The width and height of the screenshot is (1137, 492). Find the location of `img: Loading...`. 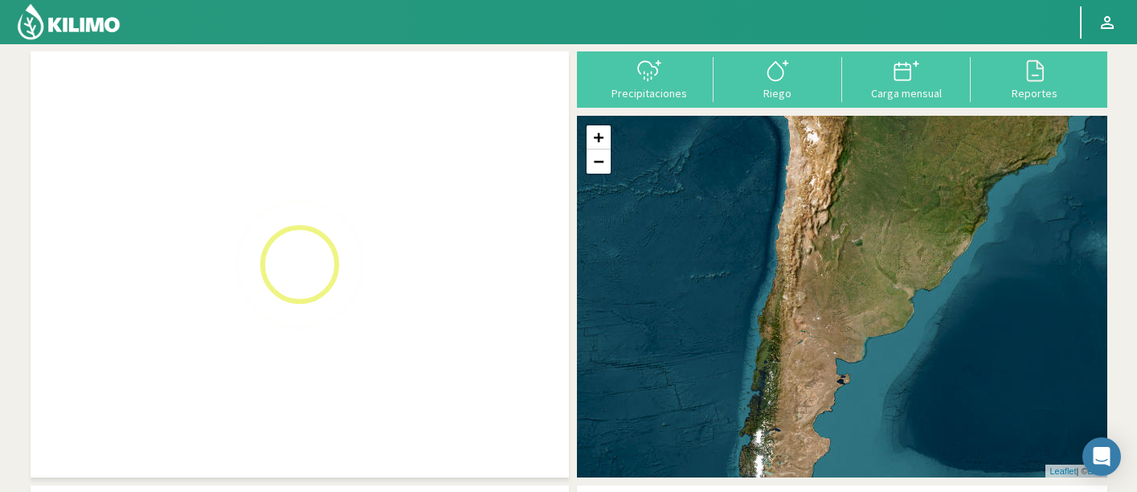

img: Loading... is located at coordinates (300, 264).